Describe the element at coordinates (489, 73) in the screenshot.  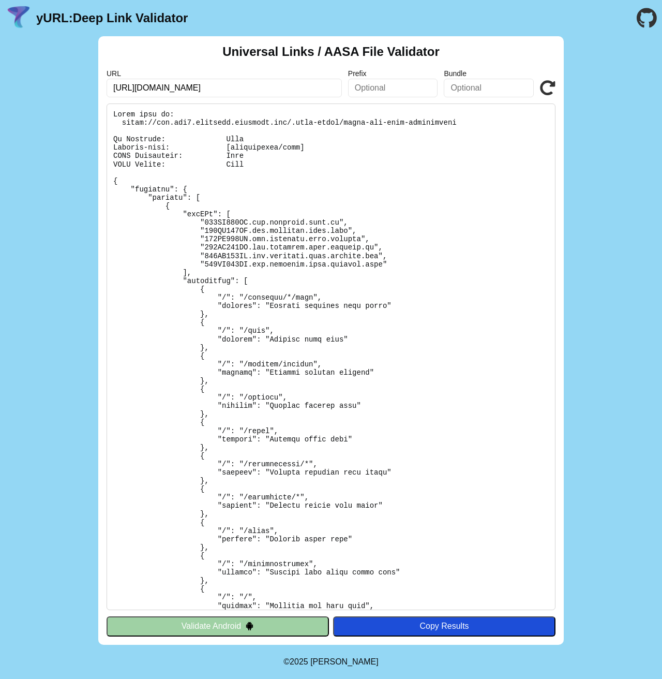
I see `label: Bundle` at that location.